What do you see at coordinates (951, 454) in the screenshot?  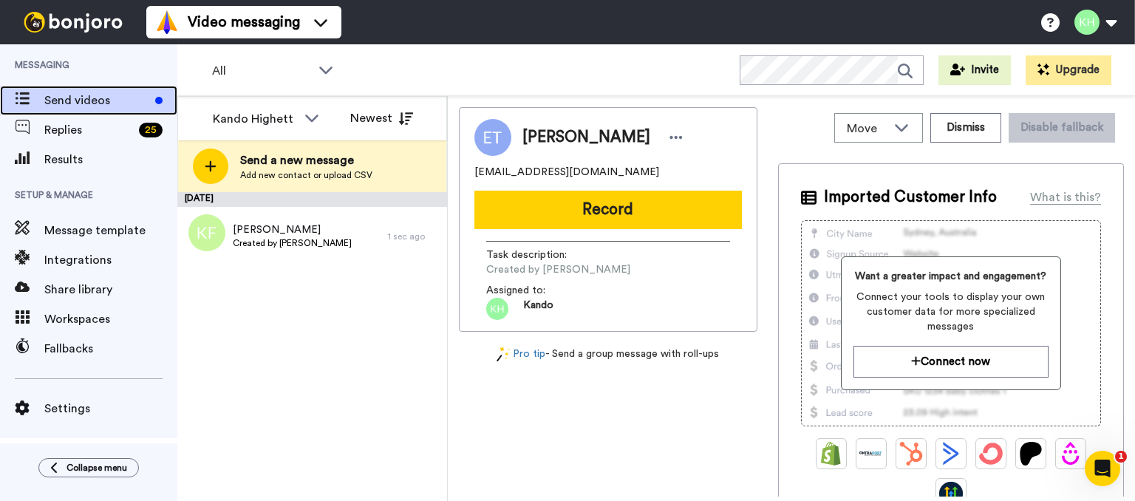 I see `img: ActiveCampaign` at bounding box center [951, 454].